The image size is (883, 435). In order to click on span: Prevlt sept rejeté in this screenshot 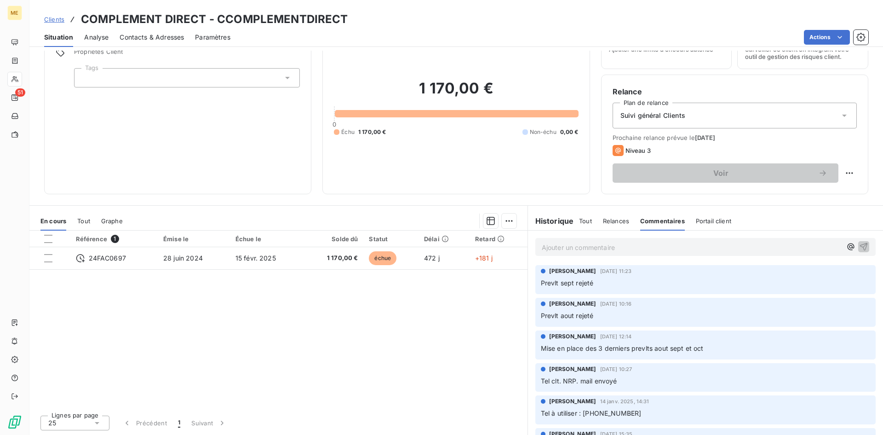, I will do `click(567, 282)`.